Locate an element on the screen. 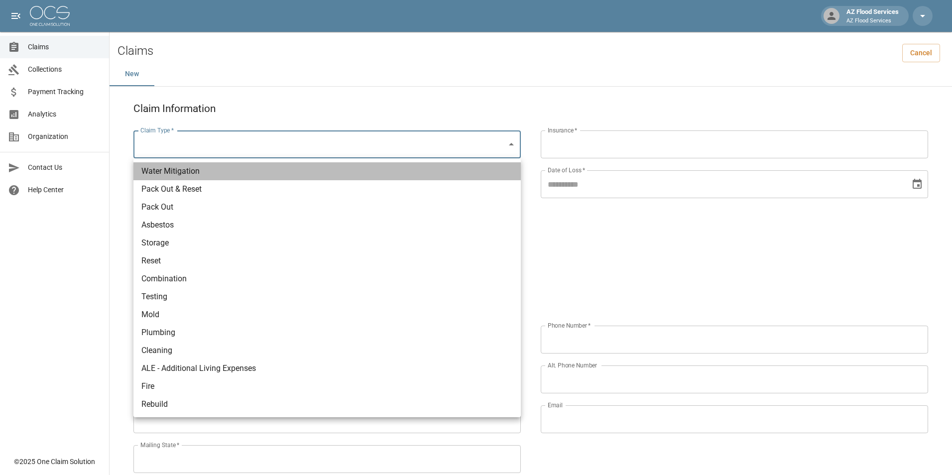 This screenshot has width=952, height=475. li: ALE - Additional Living Expenses is located at coordinates (327, 368).